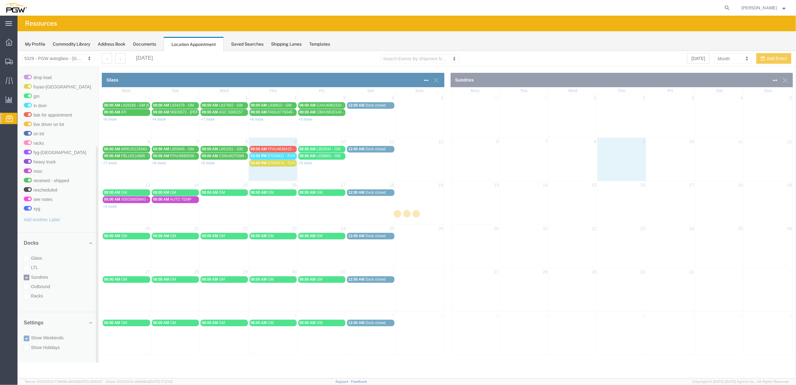  Describe the element at coordinates (343, 381) in the screenshot. I see `a: Support` at that location.